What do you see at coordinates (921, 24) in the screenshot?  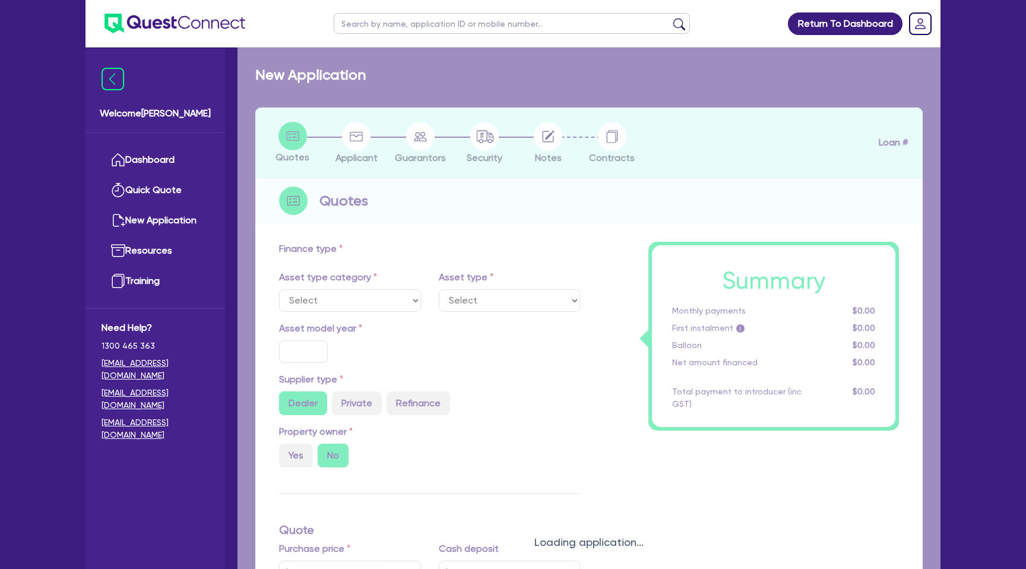 I see `a: Dropdown toggle` at bounding box center [921, 24].